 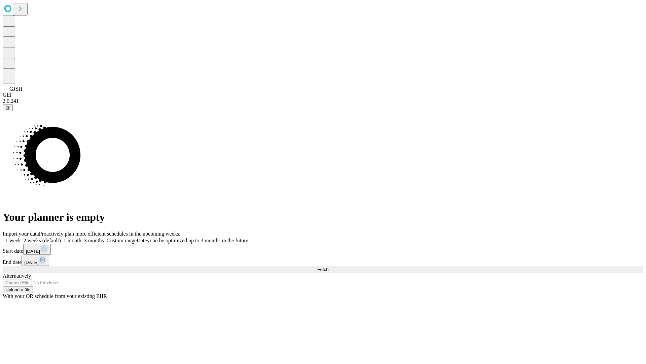 What do you see at coordinates (323, 95) in the screenshot?
I see `div: GEI` at bounding box center [323, 95].